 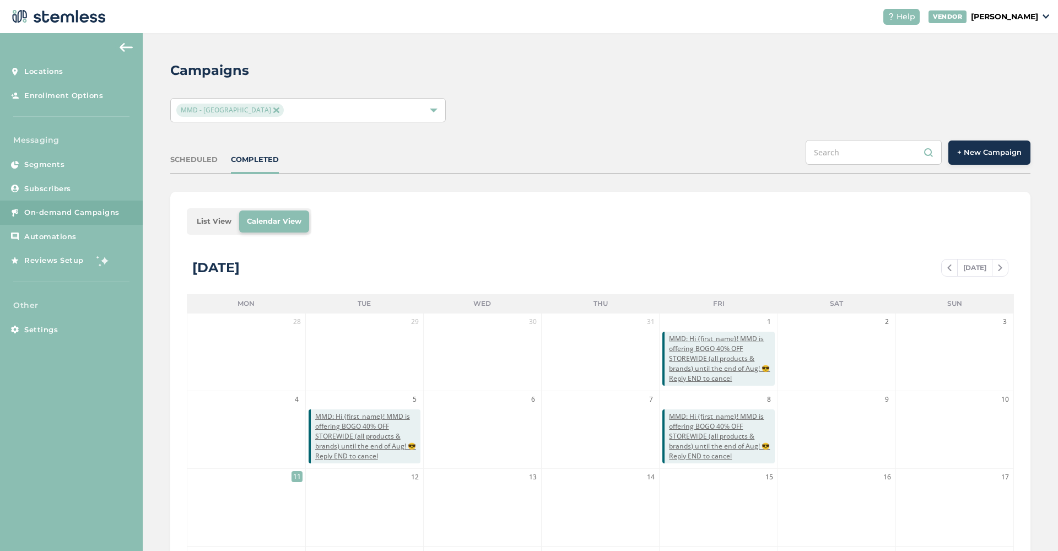 What do you see at coordinates (887, 399) in the screenshot?
I see `span: 9` at bounding box center [887, 399].